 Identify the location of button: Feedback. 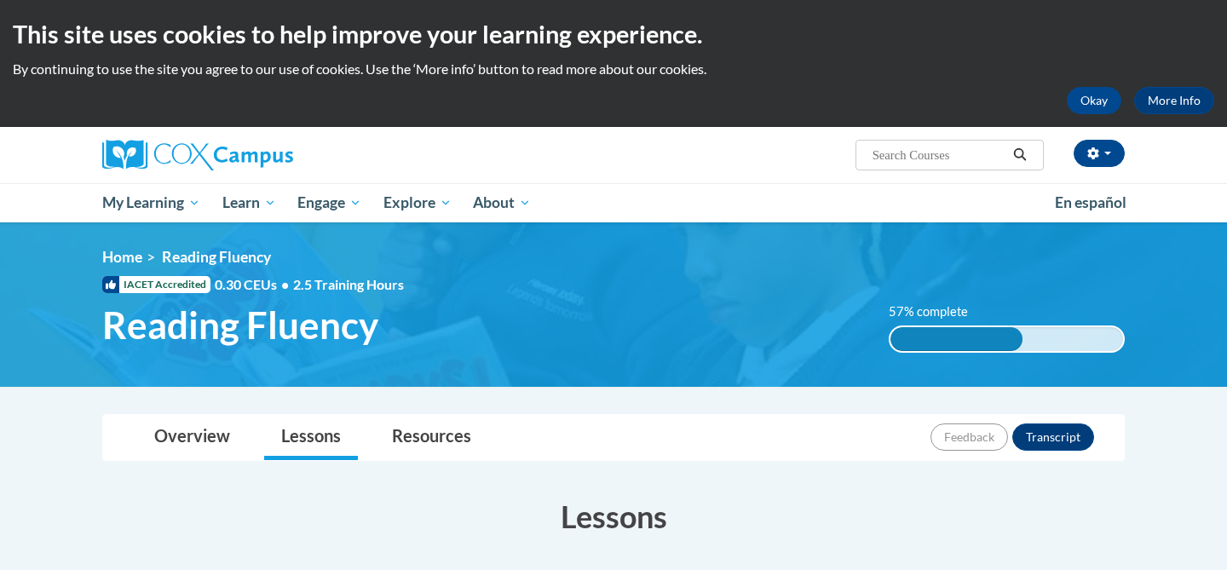
(969, 437).